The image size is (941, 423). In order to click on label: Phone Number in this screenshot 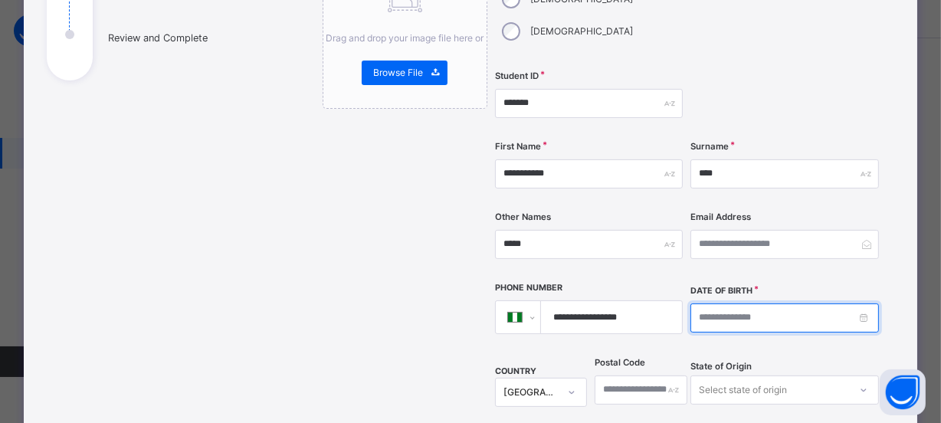, I will do `click(529, 288)`.